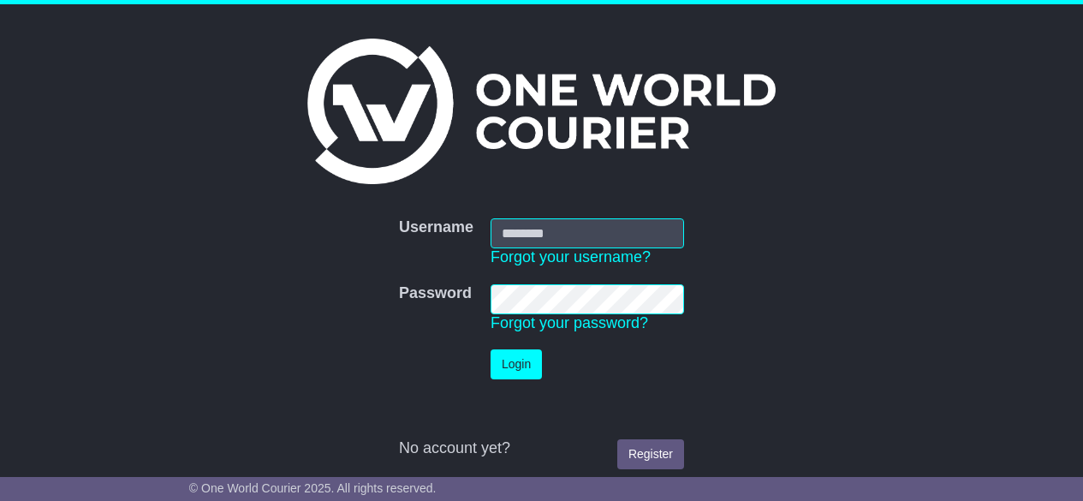  Describe the element at coordinates (570, 257) in the screenshot. I see `a: Forgot your username?` at that location.